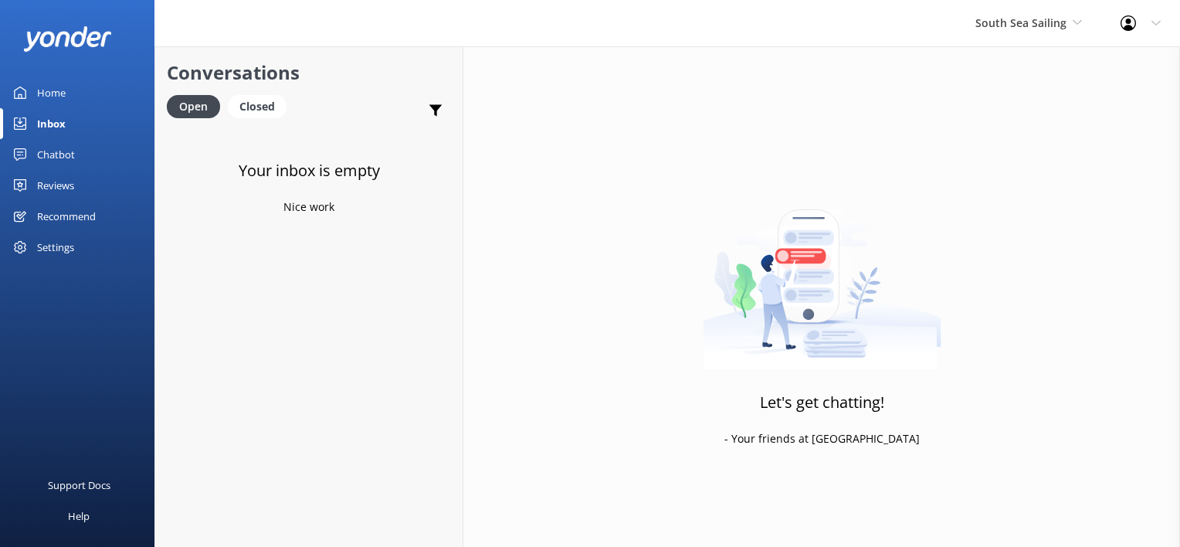 The image size is (1180, 547). Describe the element at coordinates (309, 171) in the screenshot. I see `h3: Your inbox is empty` at that location.